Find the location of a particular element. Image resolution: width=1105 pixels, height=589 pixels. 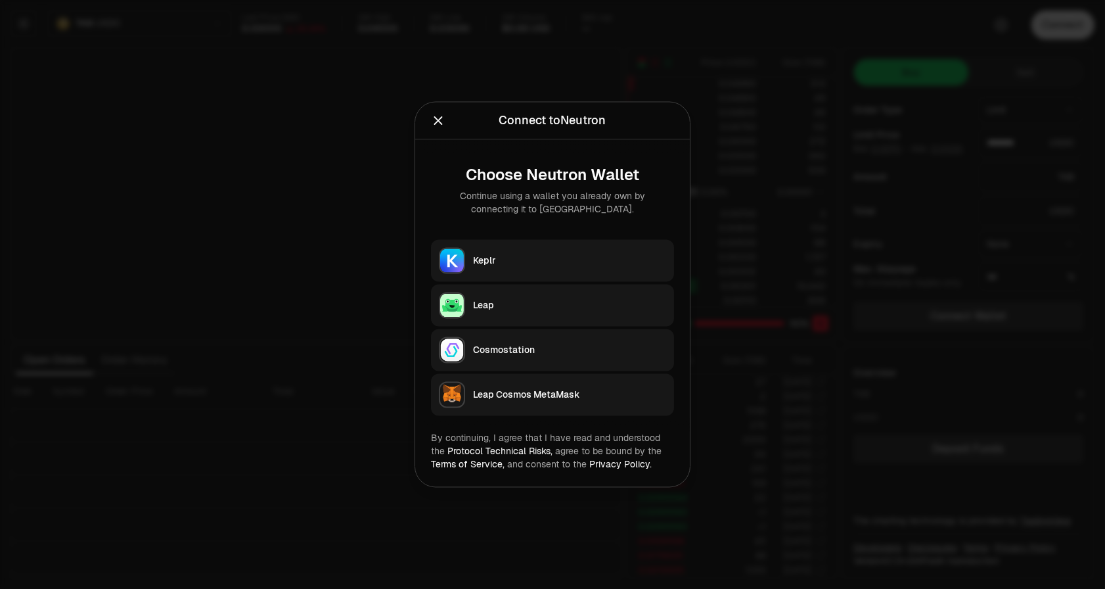

div: Leap Cosmos MetaMask is located at coordinates (570, 395).